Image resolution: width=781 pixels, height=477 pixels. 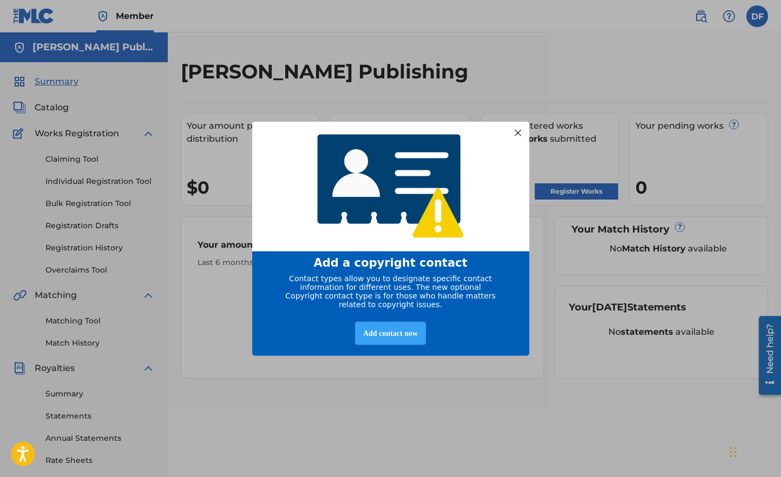 What do you see at coordinates (391, 186) in the screenshot?
I see `img: 4768233920565408.png` at bounding box center [391, 186].